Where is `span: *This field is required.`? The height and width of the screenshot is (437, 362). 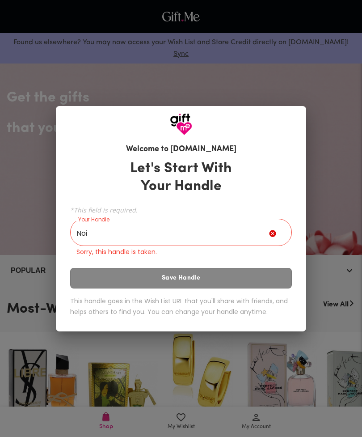 span: *This field is required. is located at coordinates (181, 210).